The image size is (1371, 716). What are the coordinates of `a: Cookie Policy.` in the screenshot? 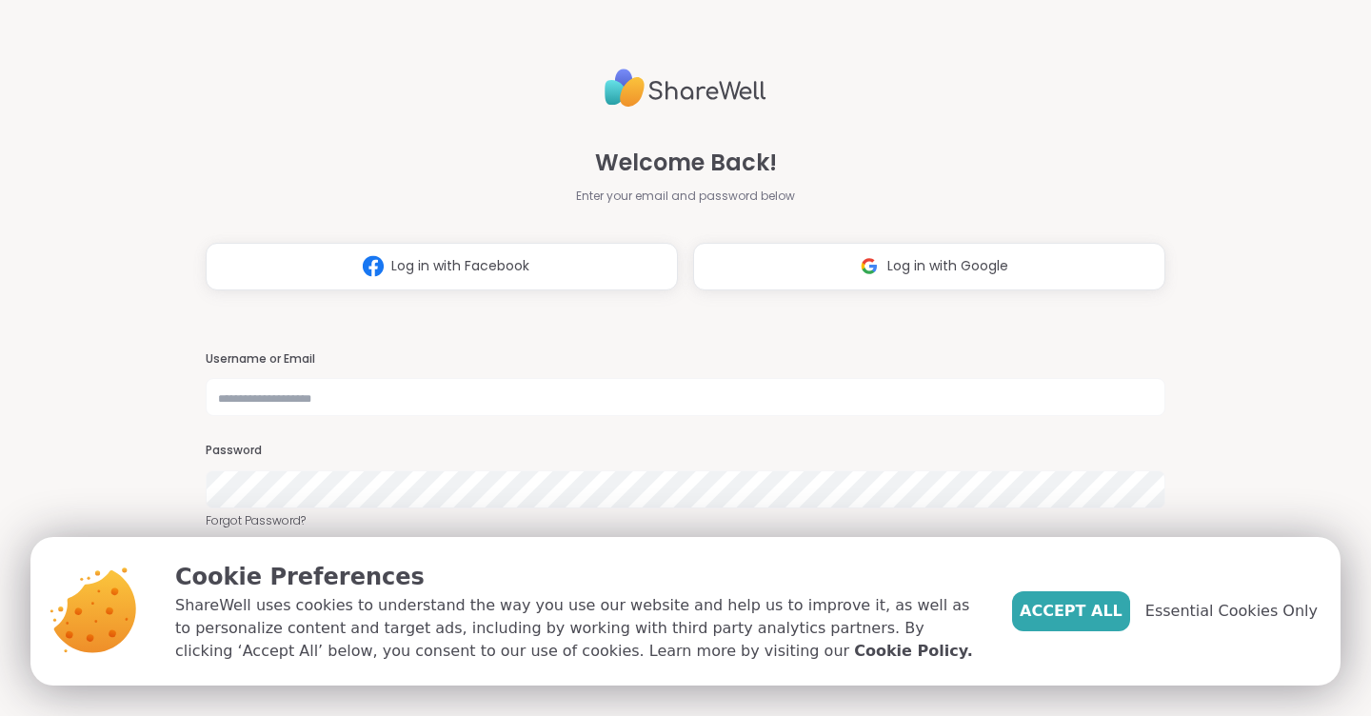 It's located at (913, 651).